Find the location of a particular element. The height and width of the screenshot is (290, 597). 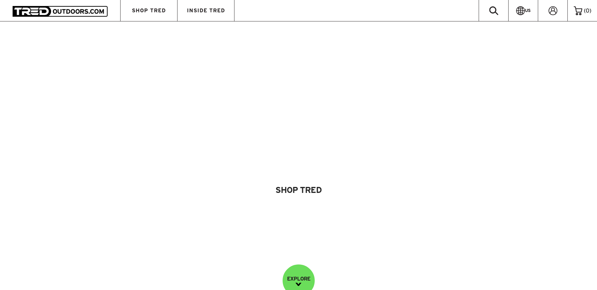

span: INSIDE TRED is located at coordinates (206, 10).